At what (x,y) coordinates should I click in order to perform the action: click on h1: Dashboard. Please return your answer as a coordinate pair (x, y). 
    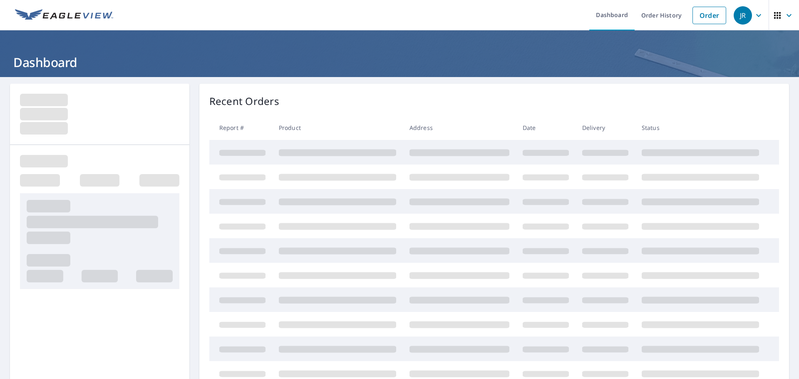
    Looking at the image, I should click on (400, 62).